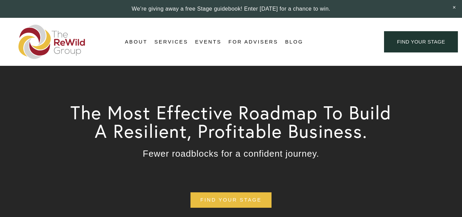 This screenshot has width=462, height=217. Describe the element at coordinates (253, 42) in the screenshot. I see `a: For Advisers` at that location.